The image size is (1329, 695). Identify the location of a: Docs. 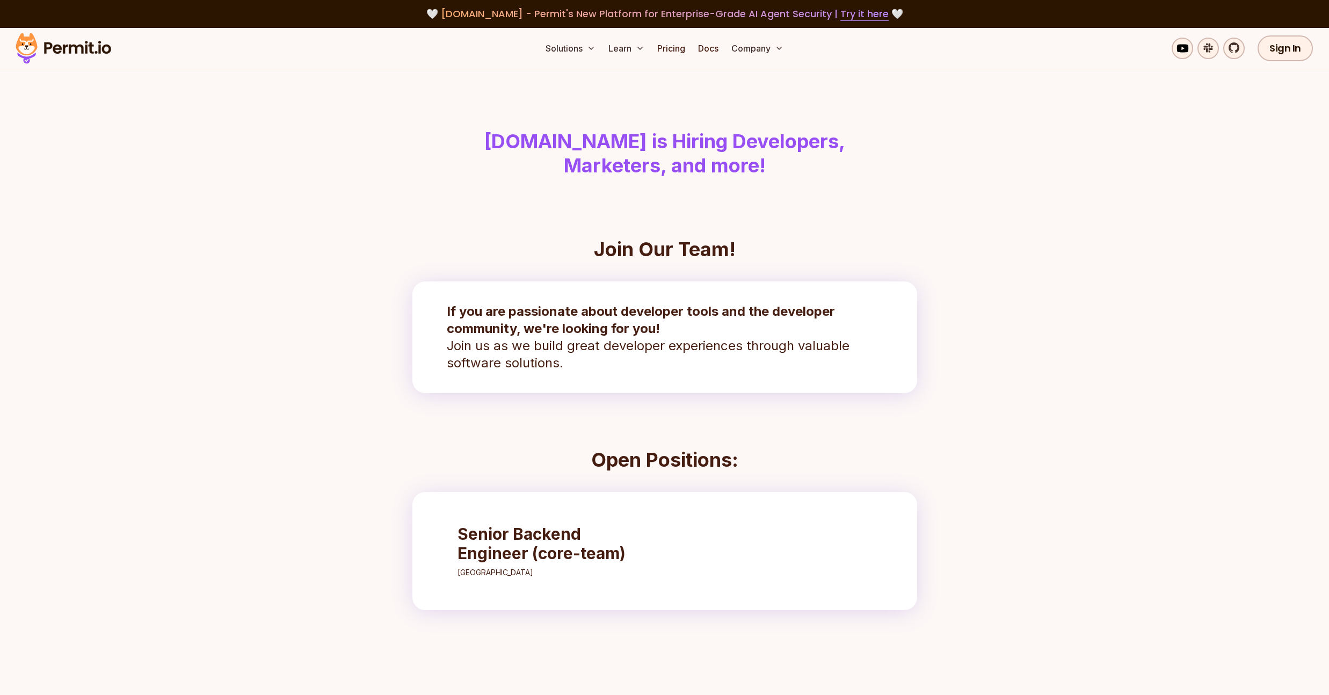
(708, 48).